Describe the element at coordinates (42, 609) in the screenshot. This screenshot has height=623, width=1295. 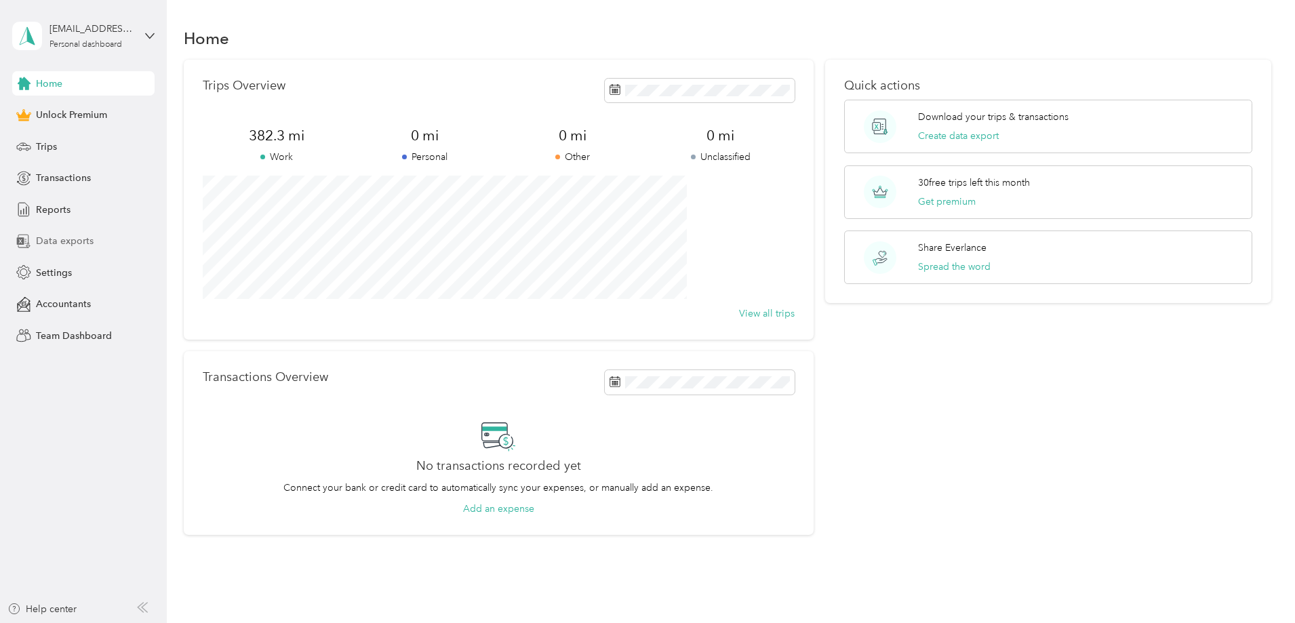
I see `button: Help center` at that location.